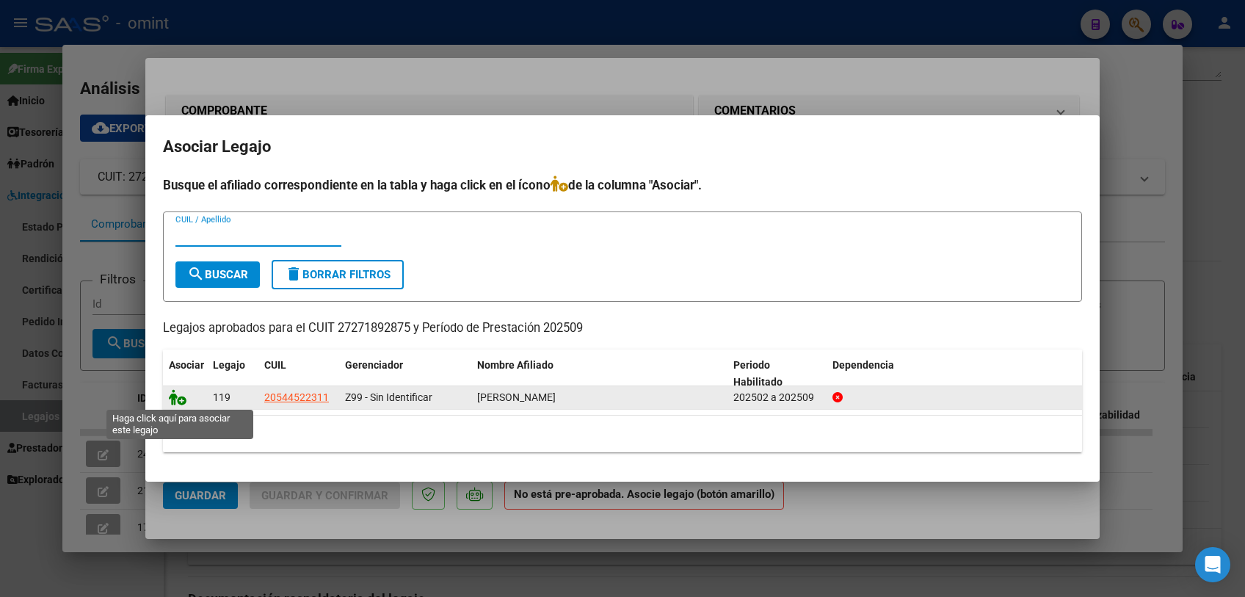  Describe the element at coordinates (297, 397) in the screenshot. I see `span: 20544522311` at that location.